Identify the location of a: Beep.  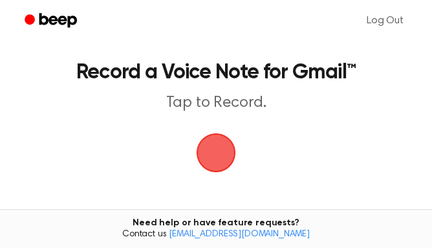
(52, 21).